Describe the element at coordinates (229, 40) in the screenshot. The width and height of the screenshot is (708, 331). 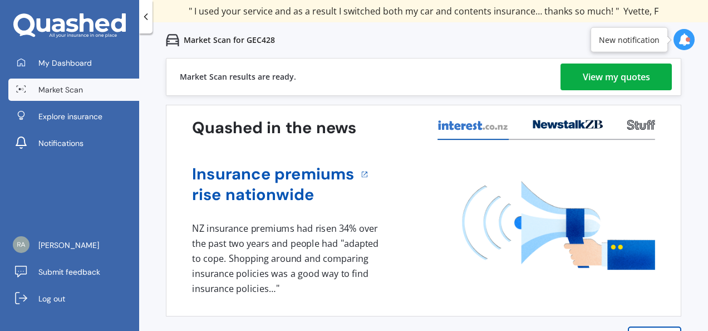
I see `p: Market Scan for GEC428` at that location.